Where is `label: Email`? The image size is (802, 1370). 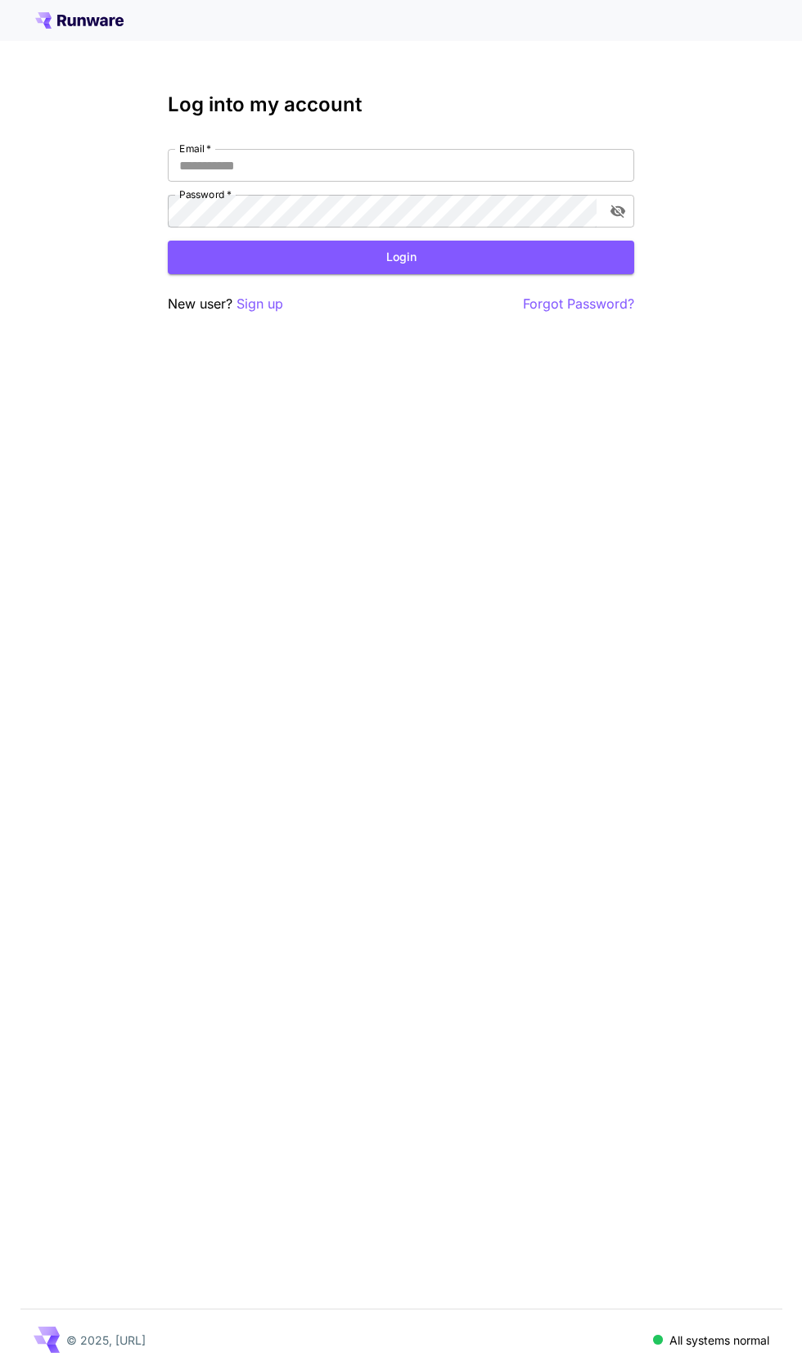 label: Email is located at coordinates (195, 148).